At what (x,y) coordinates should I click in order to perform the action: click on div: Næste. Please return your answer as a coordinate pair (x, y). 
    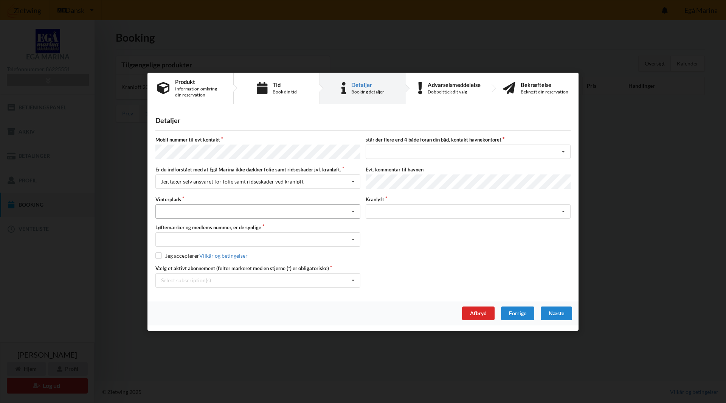
    Looking at the image, I should click on (556, 313).